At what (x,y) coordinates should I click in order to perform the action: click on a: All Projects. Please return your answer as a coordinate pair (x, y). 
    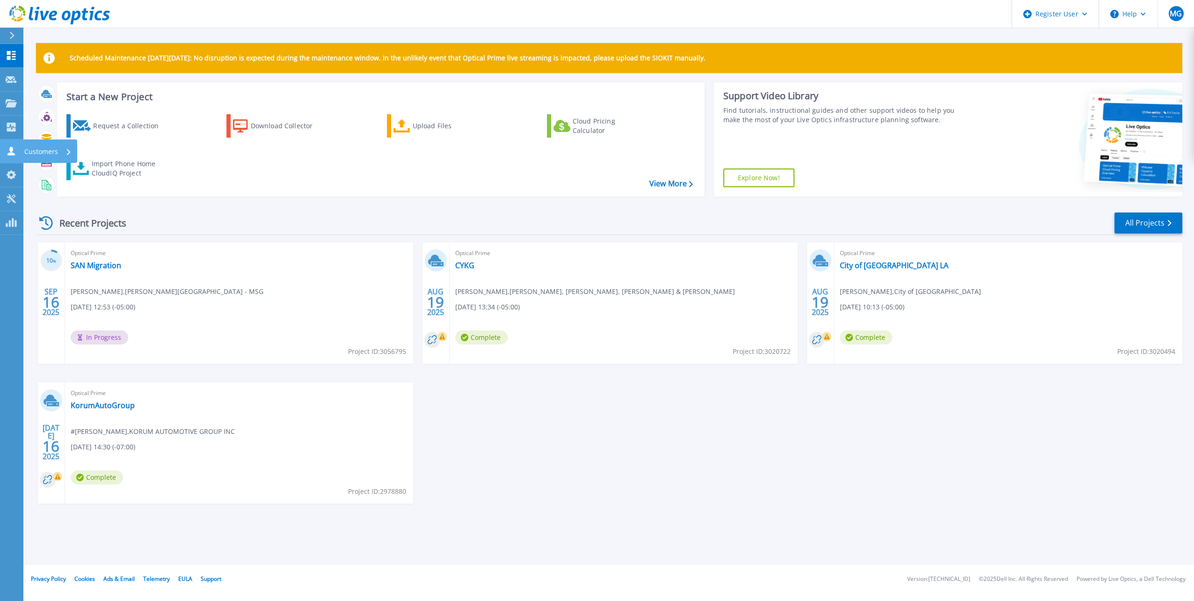
    Looking at the image, I should click on (1148, 223).